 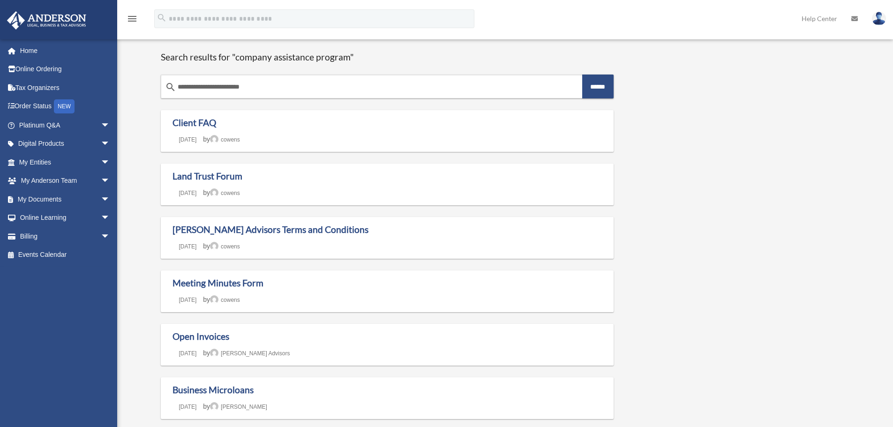 I want to click on a: Online Learningarrow_drop_down, so click(x=65, y=218).